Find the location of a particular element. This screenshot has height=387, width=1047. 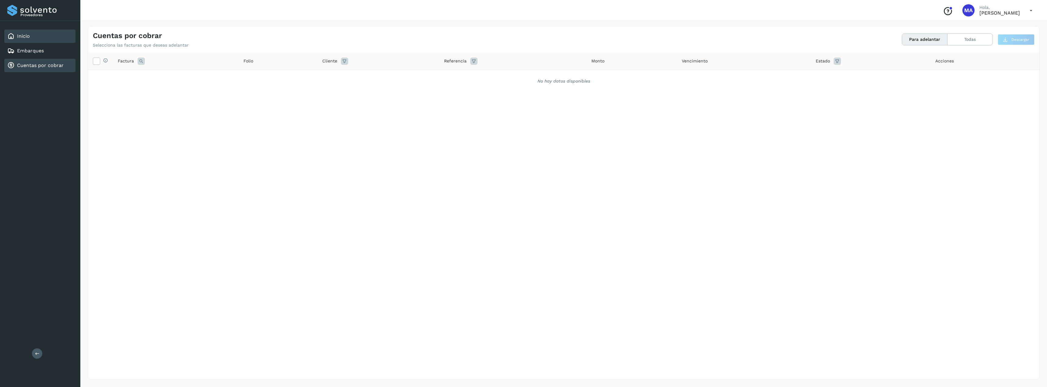

span: Vencimiento is located at coordinates (694, 61).